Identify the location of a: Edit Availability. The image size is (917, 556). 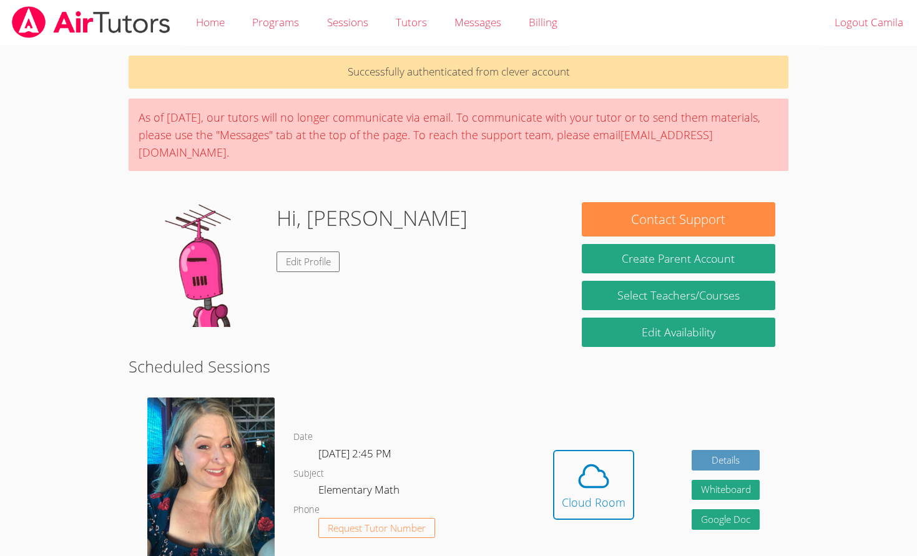
(679, 332).